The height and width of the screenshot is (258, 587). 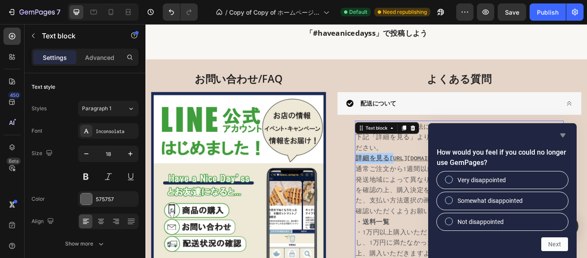 What do you see at coordinates (367, 170) in the screenshot?
I see `p: ・配送状況の確認方法について 下記「詳細を見る」より詳細ページがありますのでそちらをご覧ください。 通常ご注文から1週間以内に発送いたします。送料につきましては、発送地域によって異なります。その...` at bounding box center [367, 170].